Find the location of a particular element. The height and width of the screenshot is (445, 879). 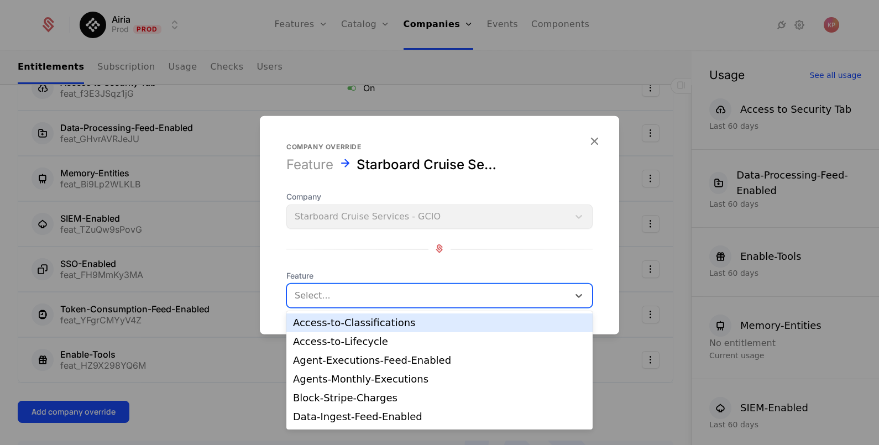

div: Starboard Cruise Services - GCIO is located at coordinates (428, 164).